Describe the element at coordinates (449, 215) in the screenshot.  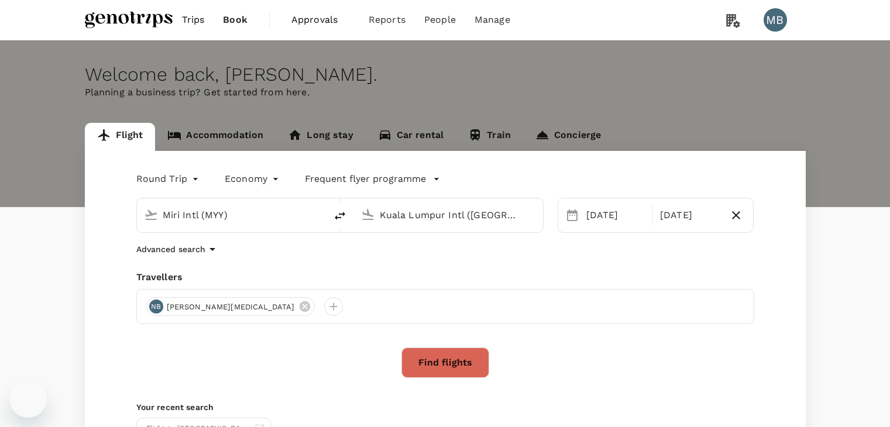
I see `input: Going to` at that location.